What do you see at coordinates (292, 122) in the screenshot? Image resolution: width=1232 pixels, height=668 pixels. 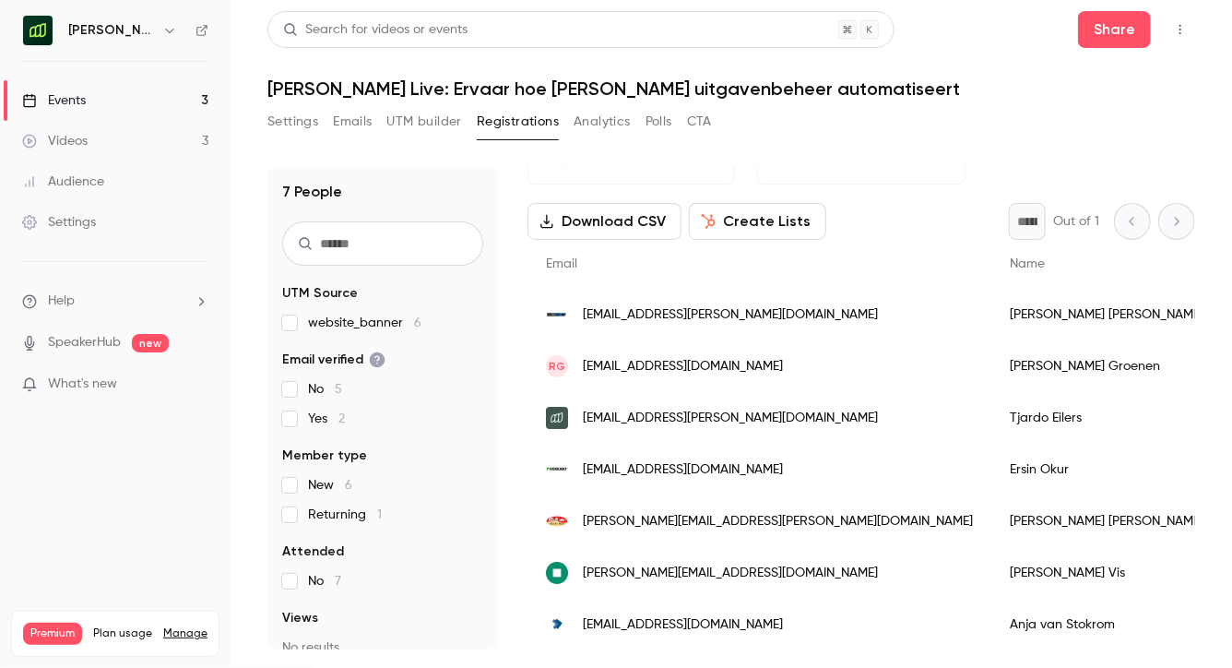 I see `button: Settings` at bounding box center [292, 122].